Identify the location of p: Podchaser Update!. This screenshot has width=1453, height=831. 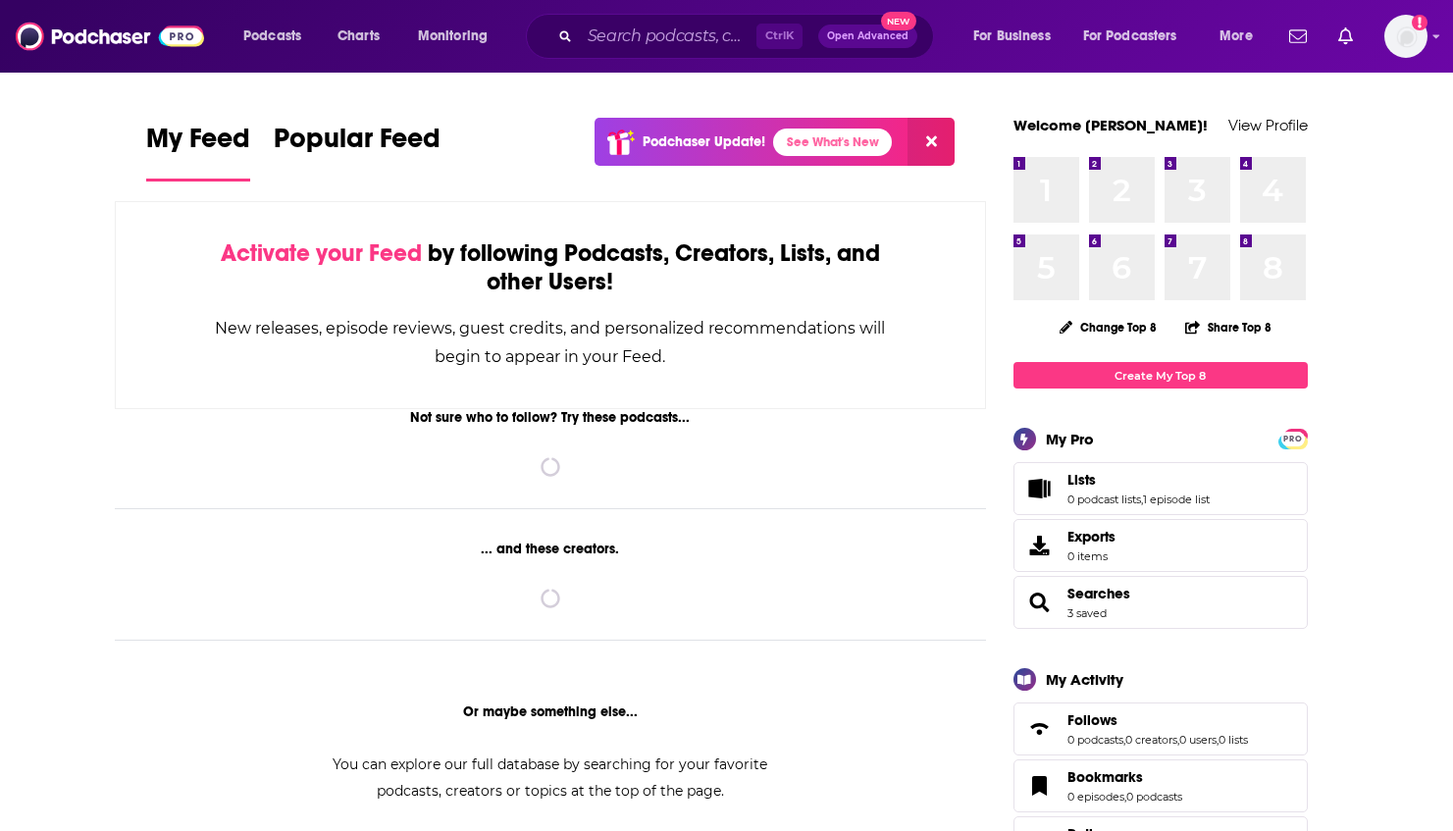
(704, 141).